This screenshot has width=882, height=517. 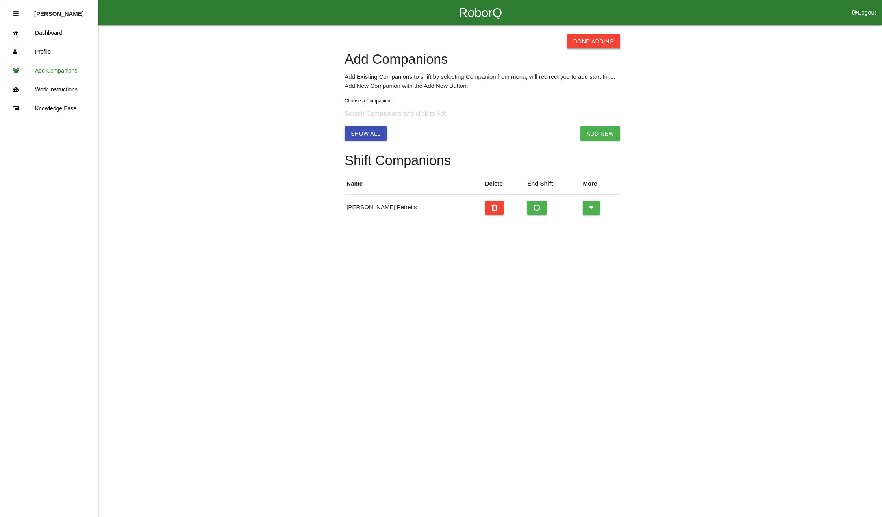 What do you see at coordinates (49, 89) in the screenshot?
I see `a: Work Instructions` at bounding box center [49, 89].